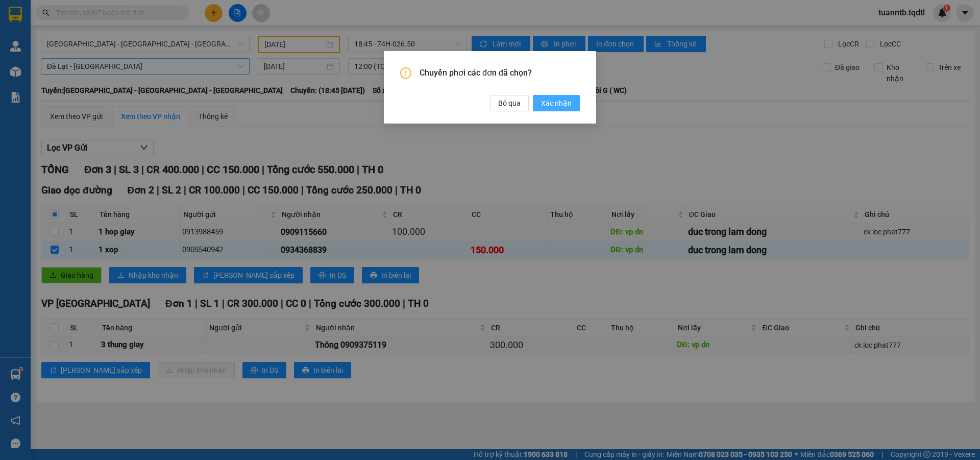  Describe the element at coordinates (557, 103) in the screenshot. I see `button: Xác nhận` at that location.